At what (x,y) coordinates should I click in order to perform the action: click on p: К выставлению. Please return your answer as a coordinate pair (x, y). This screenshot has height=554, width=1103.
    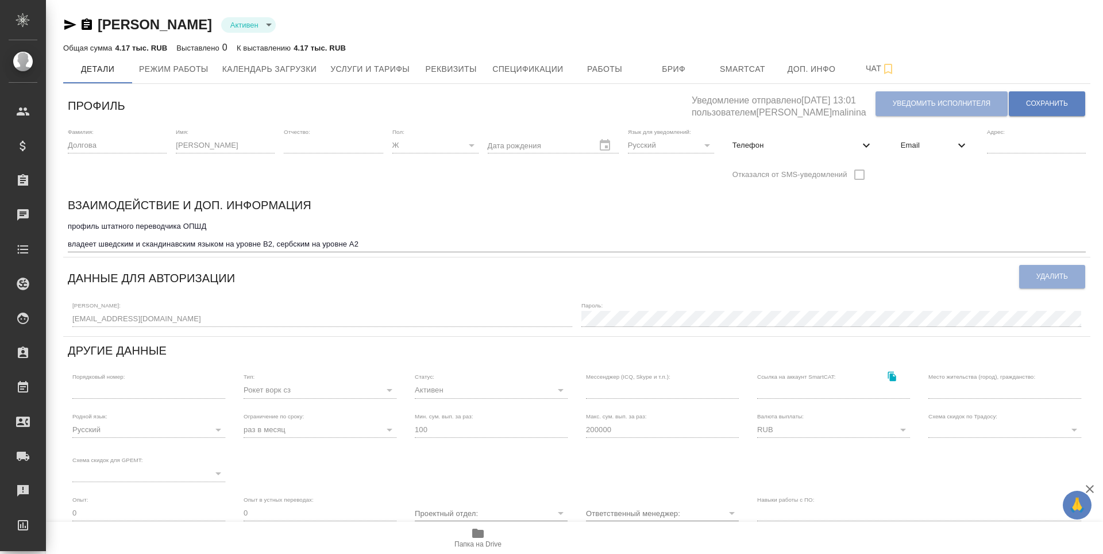
    Looking at the image, I should click on (265, 48).